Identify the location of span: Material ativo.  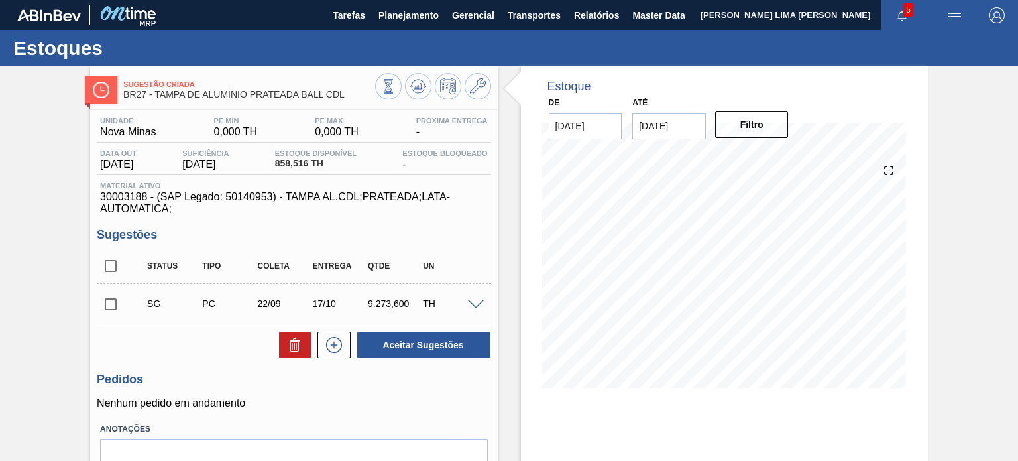
(294, 186).